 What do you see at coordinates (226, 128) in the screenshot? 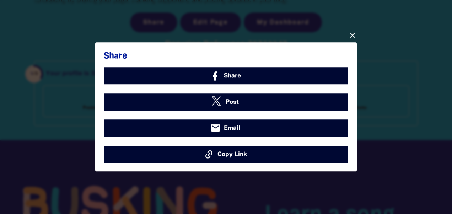
I see `a: emailEmail` at bounding box center [226, 128].